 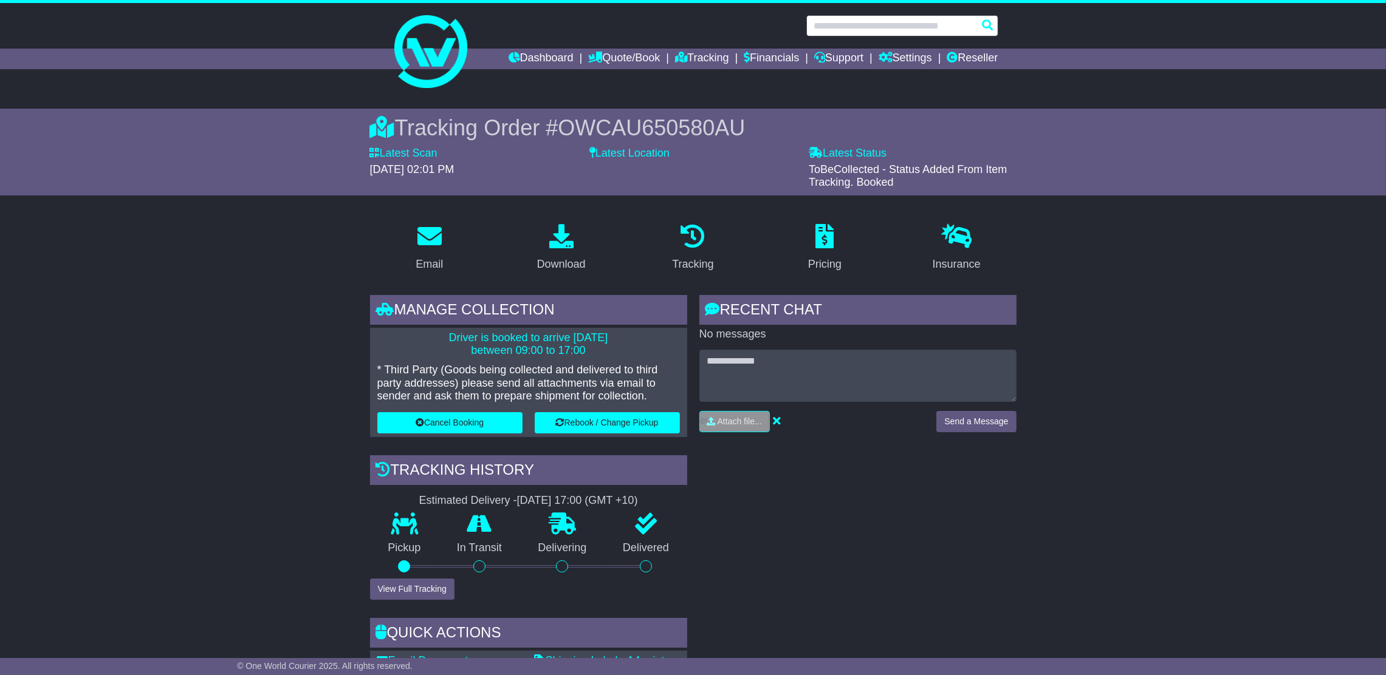 What do you see at coordinates (824, 248) in the screenshot?
I see `a: Pricing` at bounding box center [824, 248].